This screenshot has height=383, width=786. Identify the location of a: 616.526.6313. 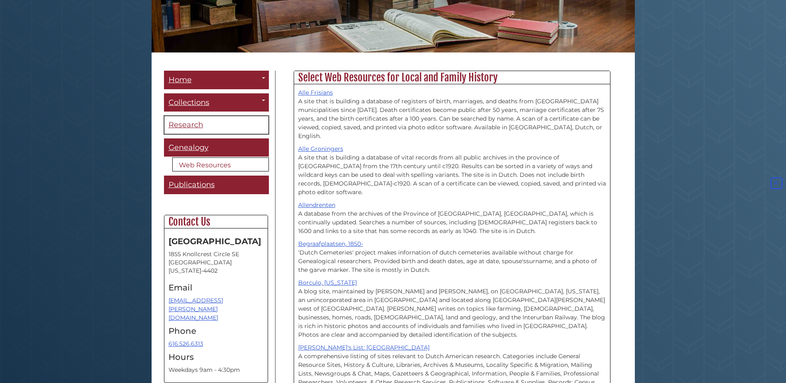
(186, 344).